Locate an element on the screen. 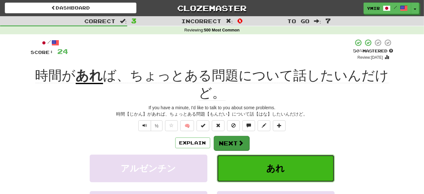  button: ½ is located at coordinates (157, 126).